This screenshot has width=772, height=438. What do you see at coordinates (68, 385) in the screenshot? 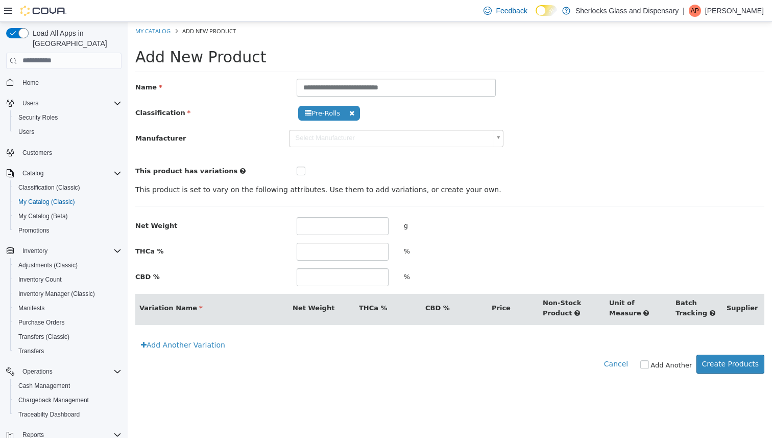
I see `button: Cash Management` at bounding box center [68, 385].